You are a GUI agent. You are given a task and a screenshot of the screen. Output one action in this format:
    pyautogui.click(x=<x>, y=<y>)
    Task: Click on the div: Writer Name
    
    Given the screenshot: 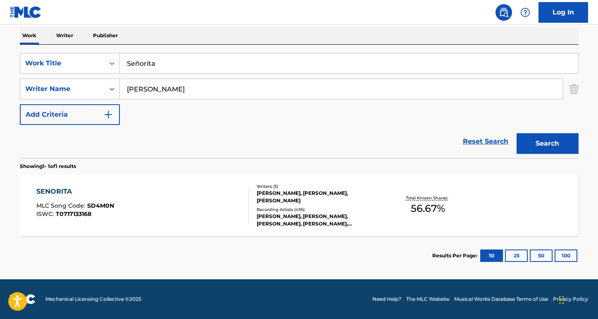 What is the action you would take?
    pyautogui.click(x=62, y=89)
    